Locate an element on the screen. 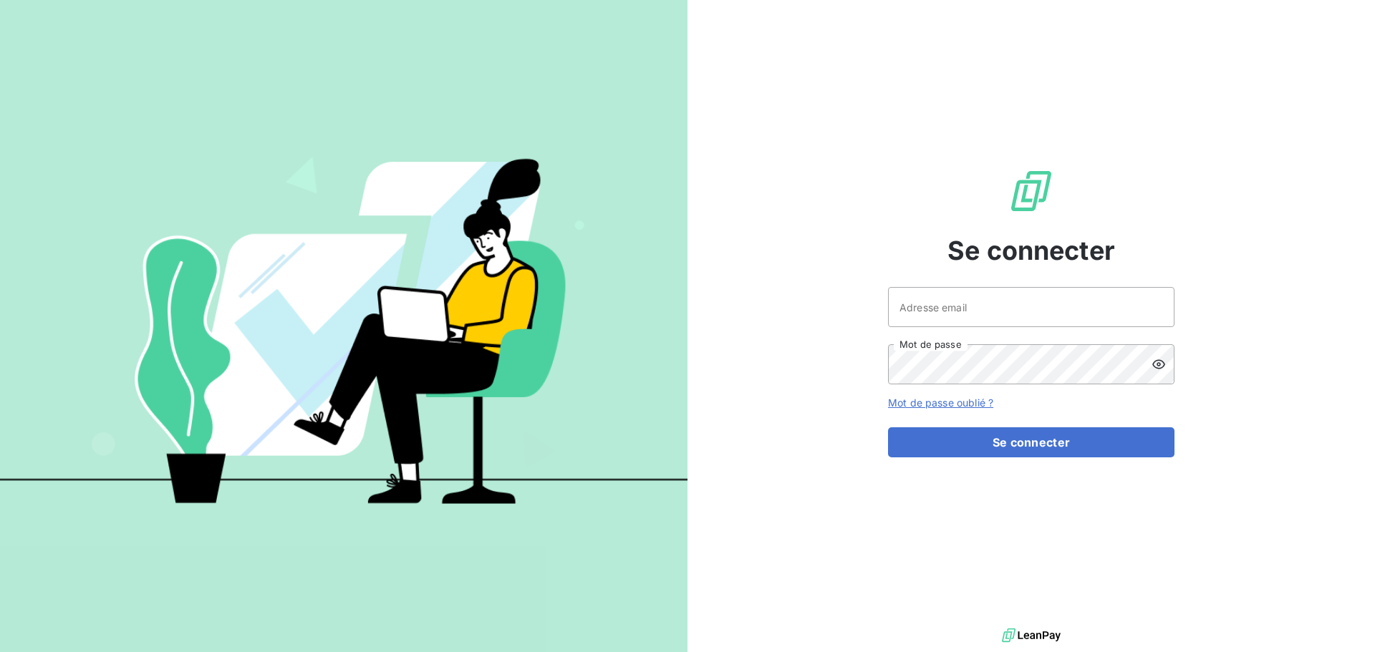 This screenshot has height=652, width=1375. img: Logo LeanPay is located at coordinates (1031, 191).